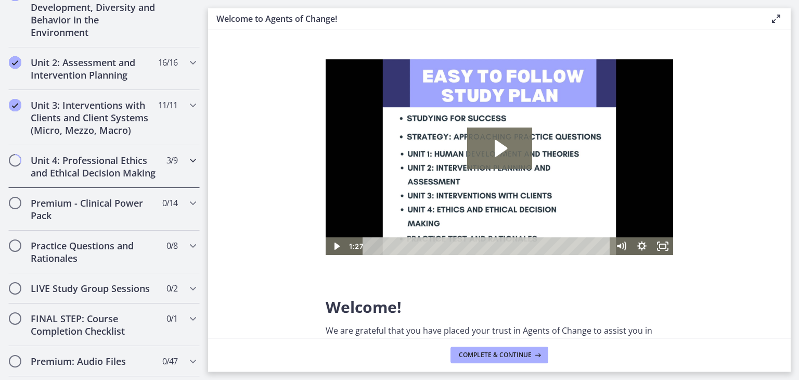 The height and width of the screenshot is (380, 799). What do you see at coordinates (174, 89) in the screenshot?
I see `button: Play Video: c1o6hcmjueu5qasqsu00.mp4` at bounding box center [174, 89].